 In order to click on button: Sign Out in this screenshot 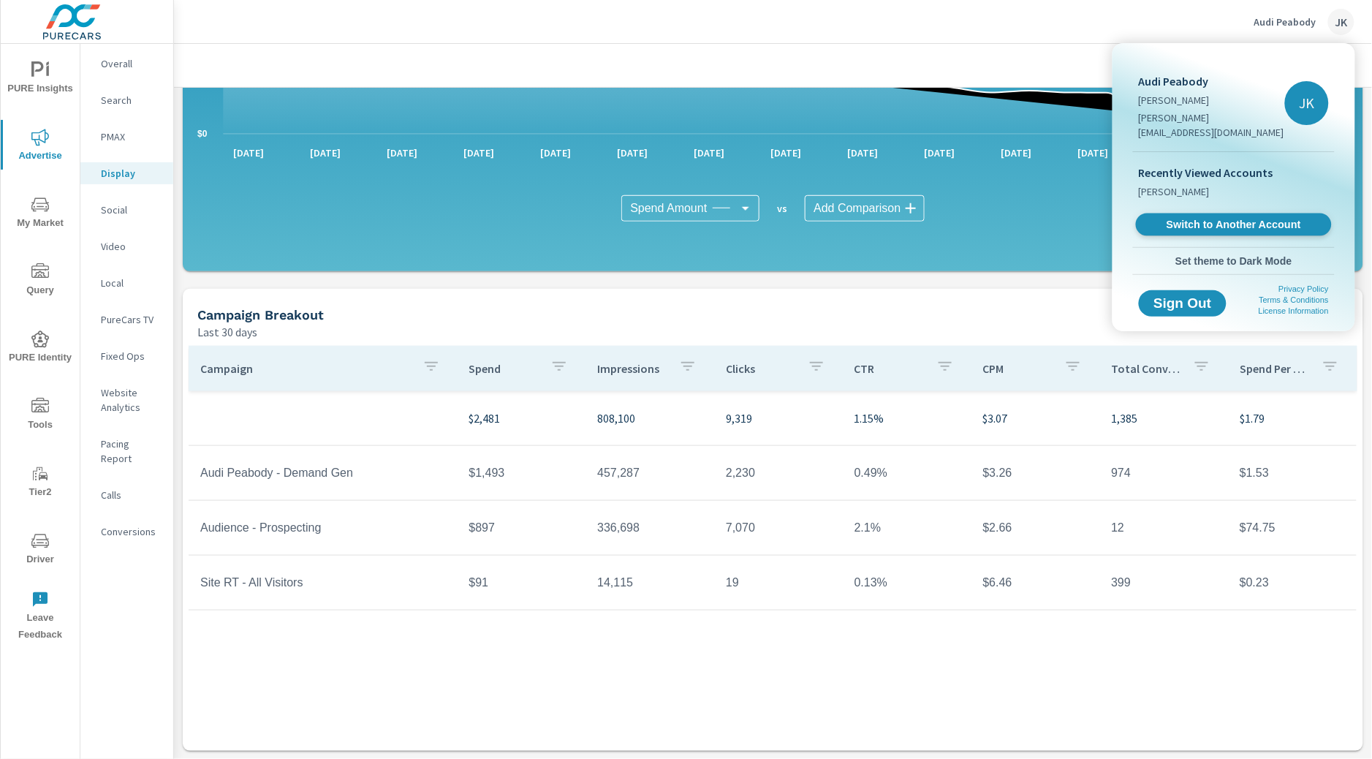, I will do `click(1183, 303)`.